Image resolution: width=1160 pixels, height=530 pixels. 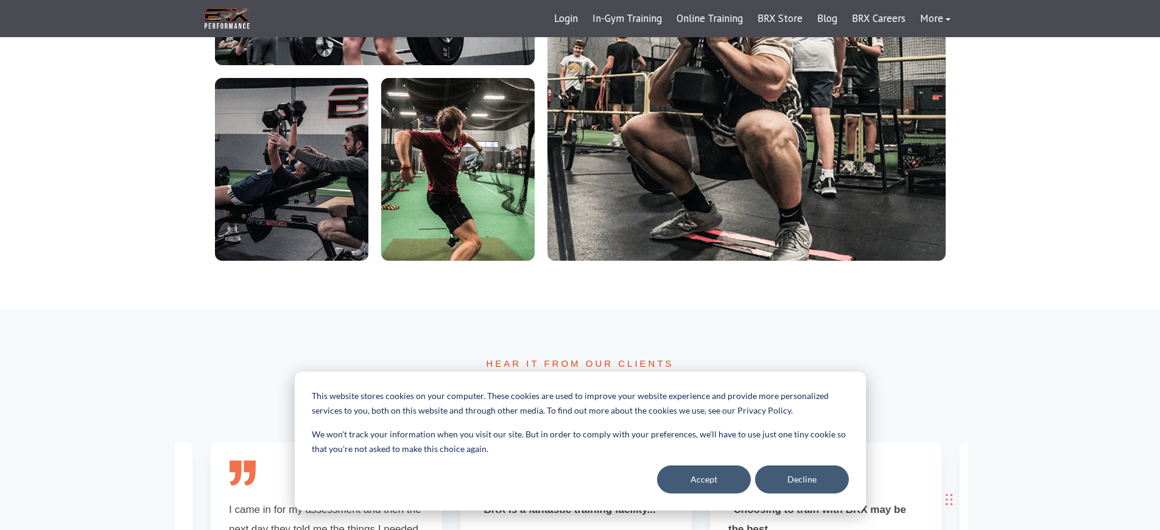 I want to click on div: Chat Widget, so click(x=1050, y=466).